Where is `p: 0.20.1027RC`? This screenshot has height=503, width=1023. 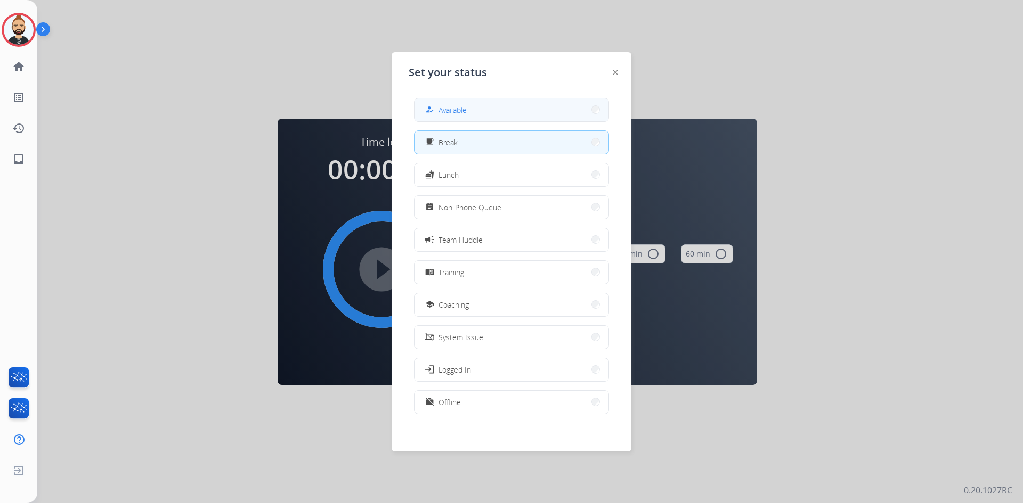
p: 0.20.1027RC is located at coordinates (987, 491).